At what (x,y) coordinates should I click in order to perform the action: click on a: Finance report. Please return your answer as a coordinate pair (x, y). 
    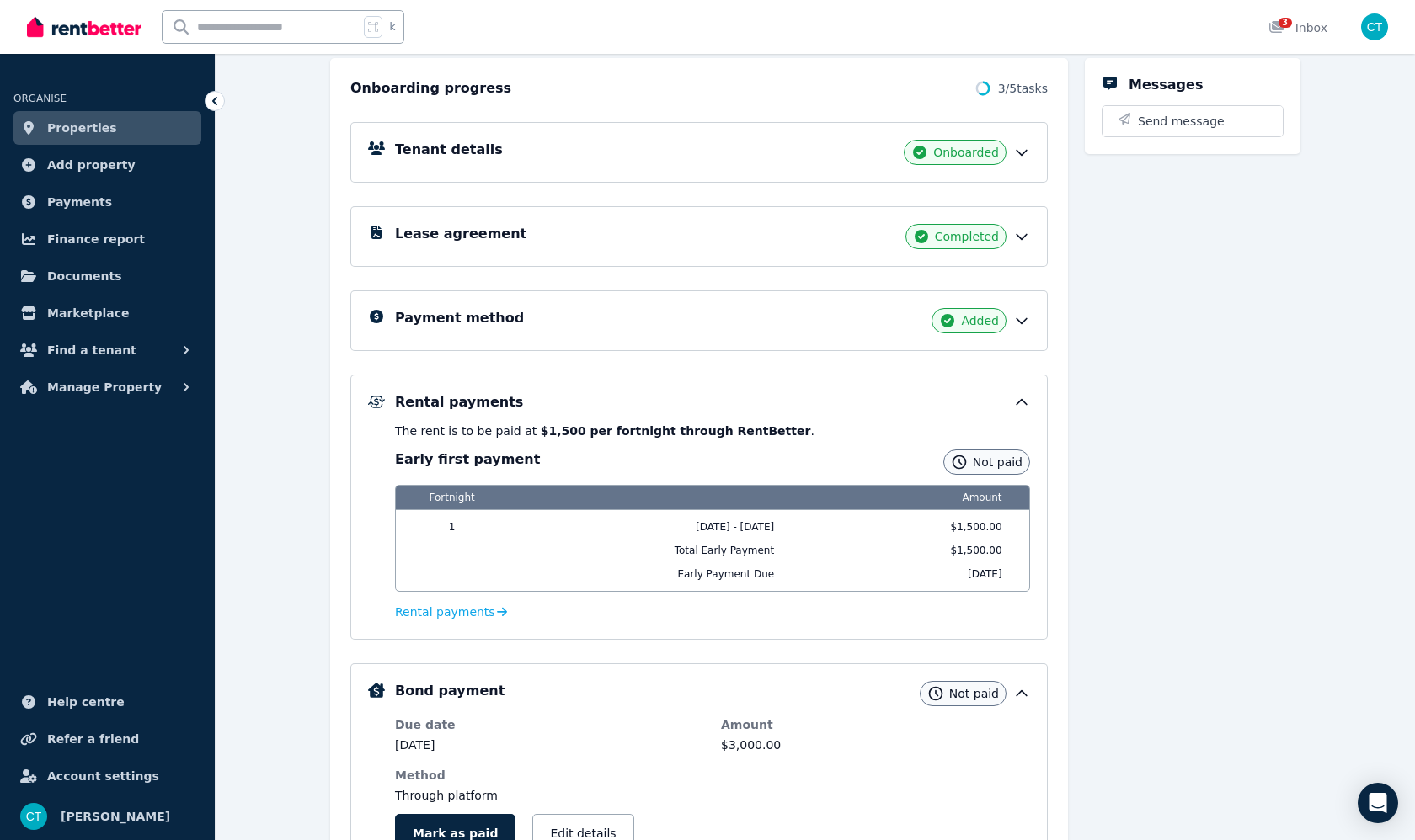
    Looking at the image, I should click on (107, 239).